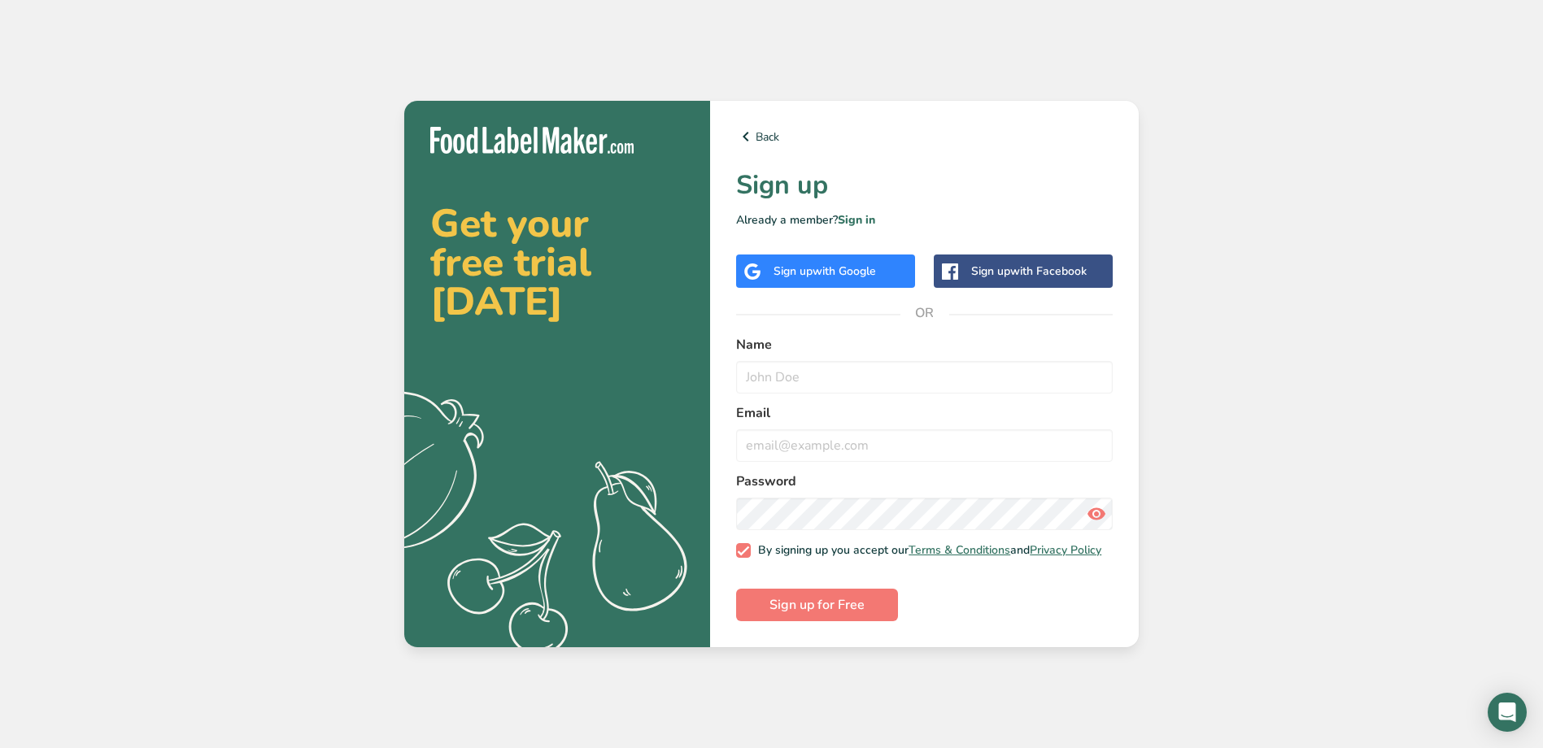 Image resolution: width=1543 pixels, height=748 pixels. Describe the element at coordinates (924, 413) in the screenshot. I see `label: Email` at that location.